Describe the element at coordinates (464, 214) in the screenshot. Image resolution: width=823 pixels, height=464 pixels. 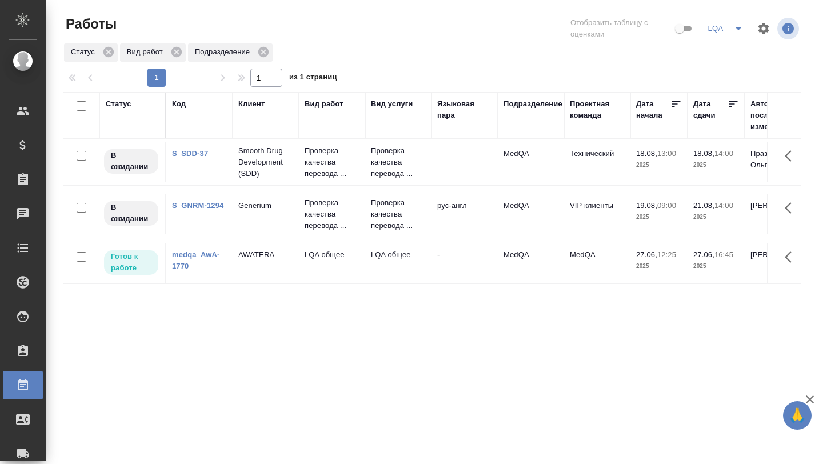
I see `td: рус-англ` at that location.